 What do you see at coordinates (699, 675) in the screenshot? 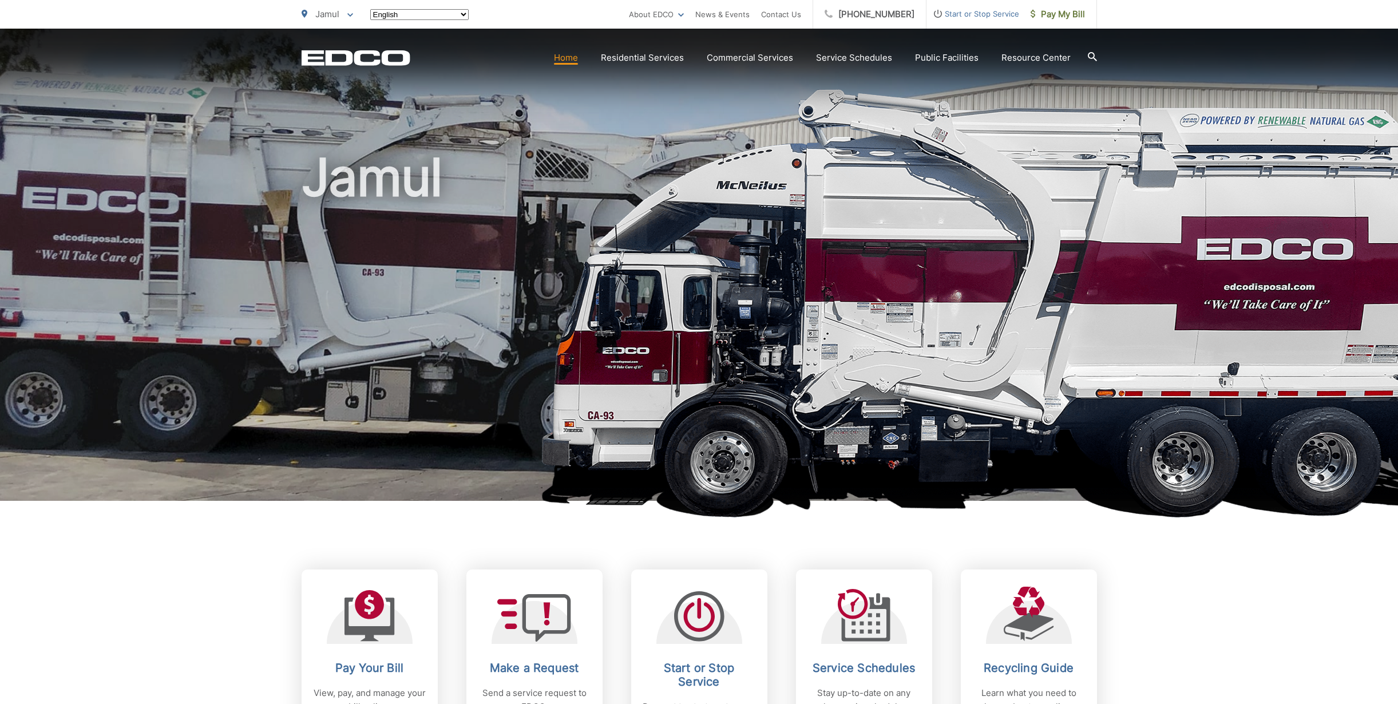
I see `h2: Start or Stop Service` at bounding box center [699, 675].